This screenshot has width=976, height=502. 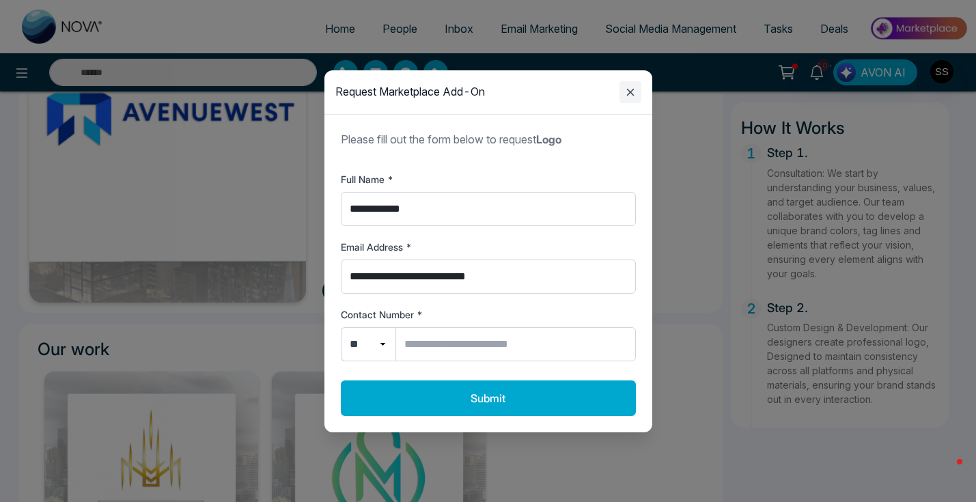 What do you see at coordinates (488, 314) in the screenshot?
I see `label: Contact Number *` at bounding box center [488, 314].